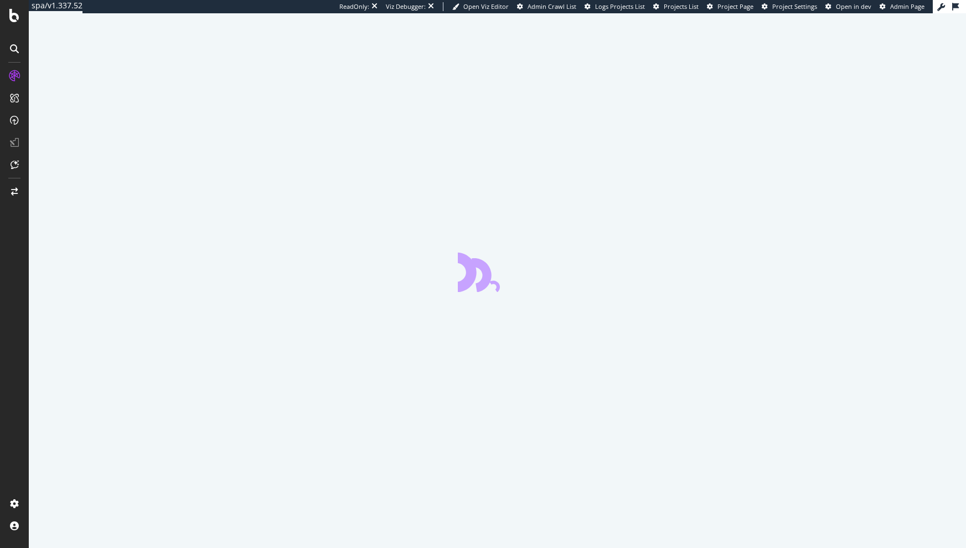  What do you see at coordinates (406, 7) in the screenshot?
I see `div: Viz Debugger:` at bounding box center [406, 7].